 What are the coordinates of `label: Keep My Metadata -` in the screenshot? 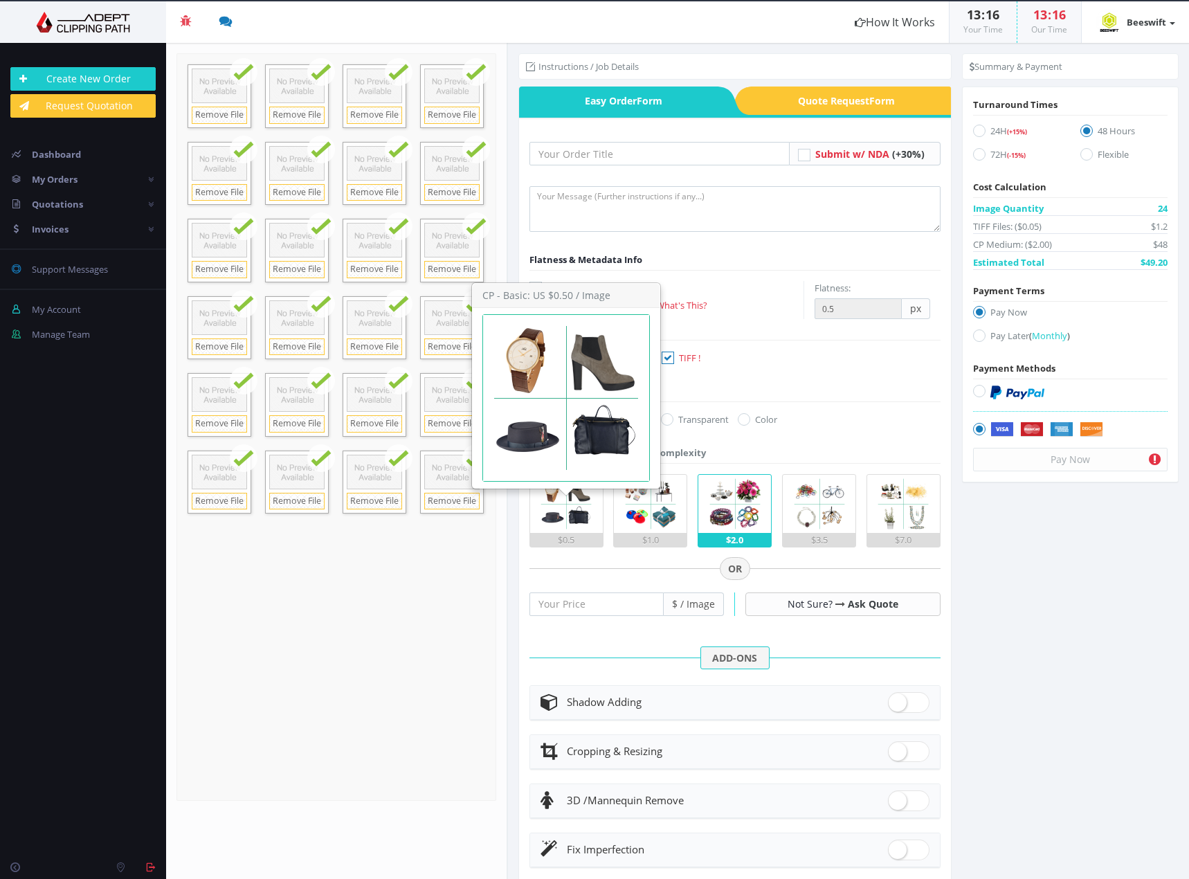 It's located at (667, 305).